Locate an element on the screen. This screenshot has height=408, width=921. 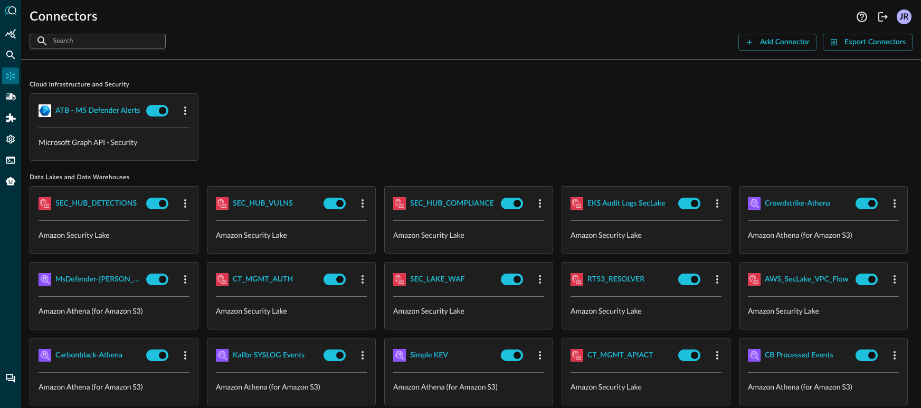
button: Kalibr SYSLOG Events is located at coordinates (268, 356).